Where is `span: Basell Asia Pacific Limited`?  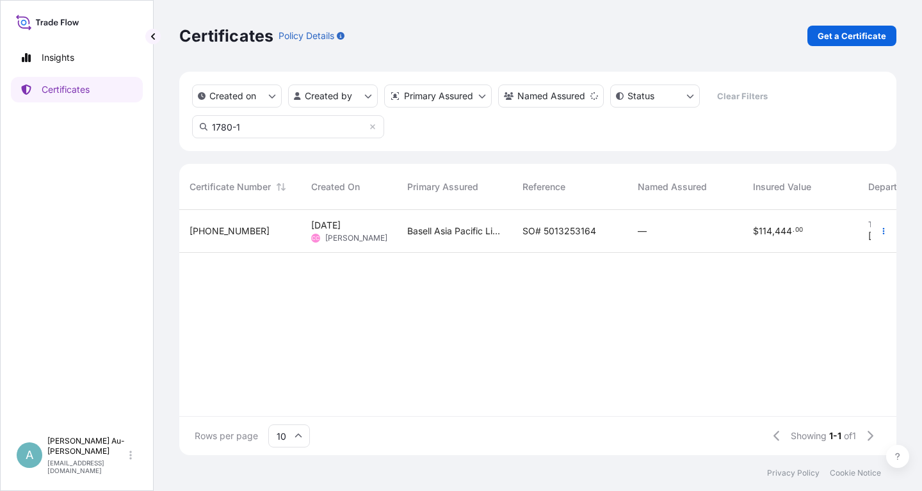
span: Basell Asia Pacific Limited is located at coordinates (455, 231).